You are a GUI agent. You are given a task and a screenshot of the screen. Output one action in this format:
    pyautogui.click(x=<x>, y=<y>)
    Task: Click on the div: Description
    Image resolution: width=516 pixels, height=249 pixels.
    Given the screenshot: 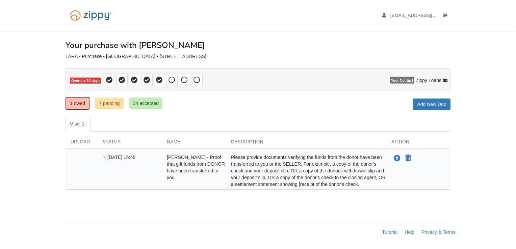 What is the action you would take?
    pyautogui.click(x=306, y=144)
    